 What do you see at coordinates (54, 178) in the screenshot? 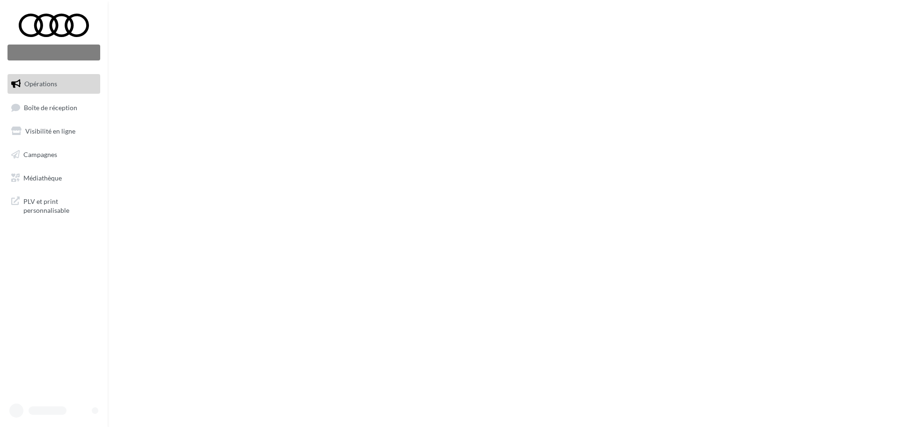
I see `a: Médiathèque` at bounding box center [54, 178].